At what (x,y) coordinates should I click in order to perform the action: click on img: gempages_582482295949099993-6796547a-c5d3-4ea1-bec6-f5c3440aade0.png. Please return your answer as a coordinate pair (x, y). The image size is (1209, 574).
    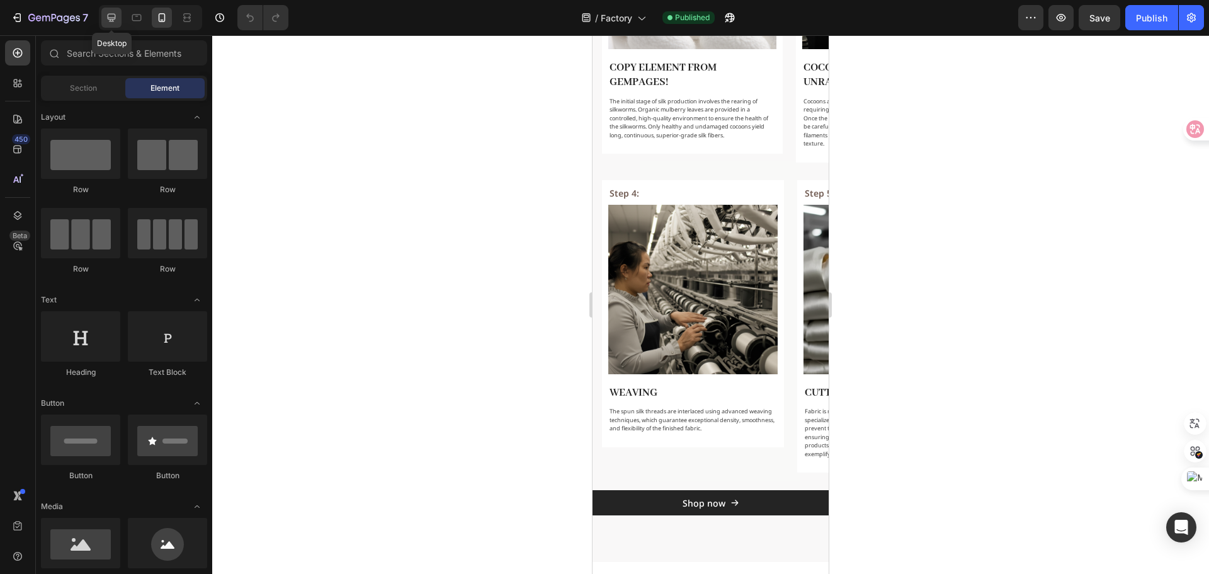
    Looking at the image, I should click on (295, 254).